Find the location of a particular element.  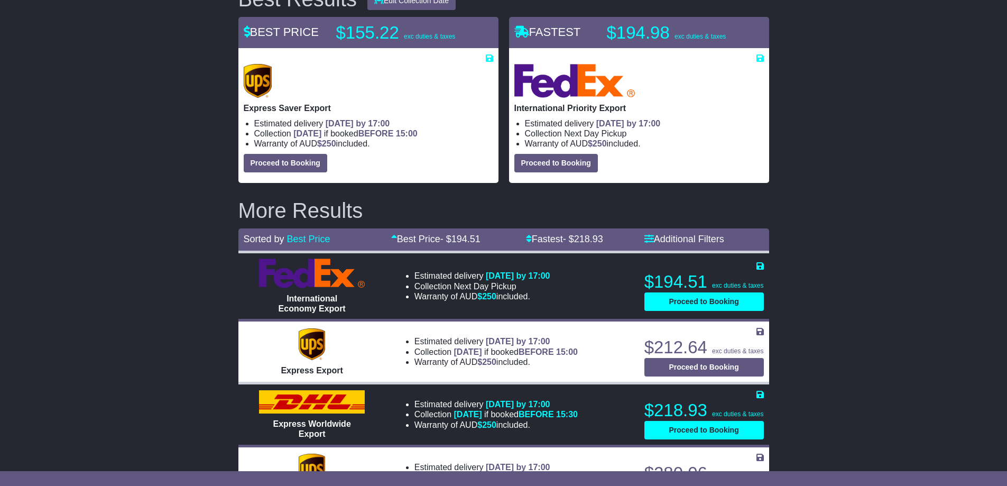

img: FedEx Express: International Priority Export is located at coordinates (575, 81).